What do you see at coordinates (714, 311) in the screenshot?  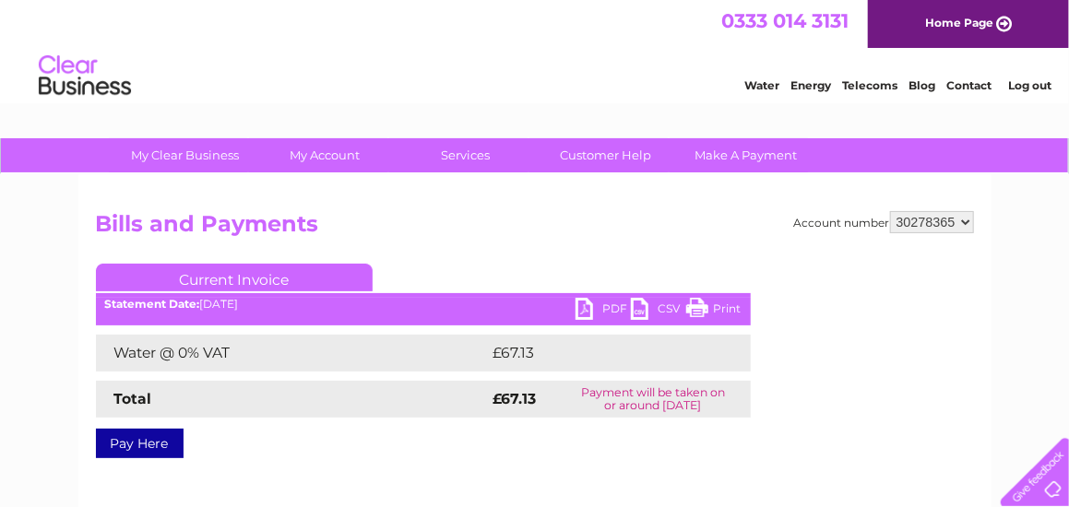 I see `a: Print` at bounding box center [714, 311].